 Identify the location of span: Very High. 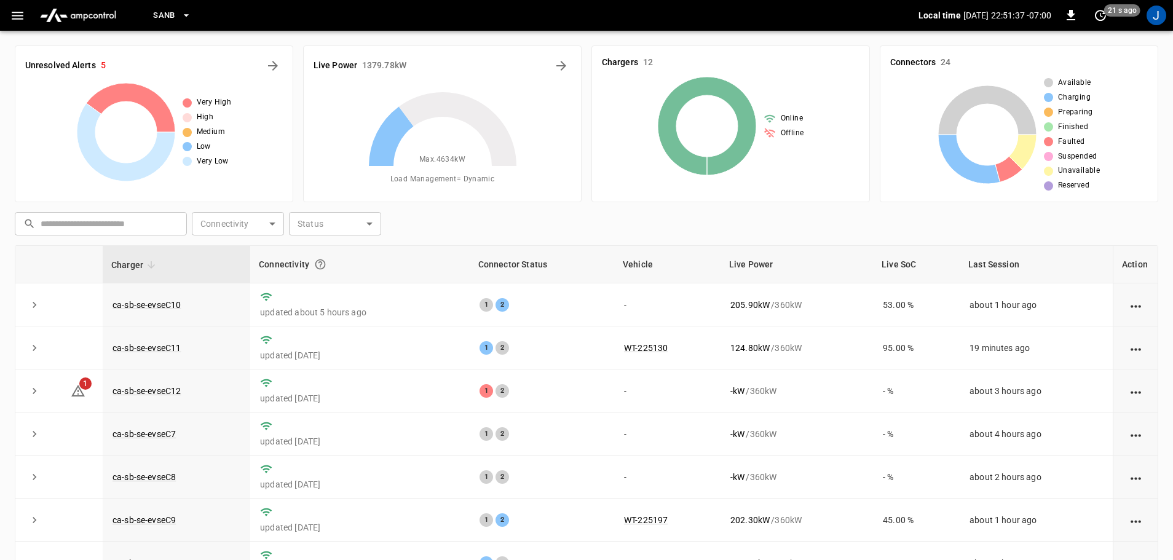
(214, 103).